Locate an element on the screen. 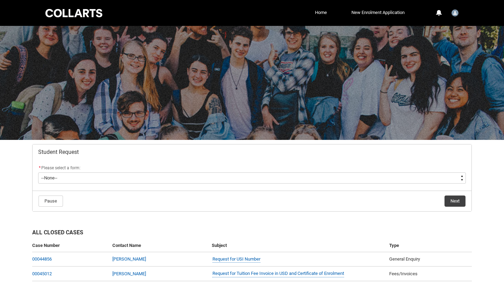 This screenshot has height=284, width=504. th: Subject is located at coordinates (298, 246).